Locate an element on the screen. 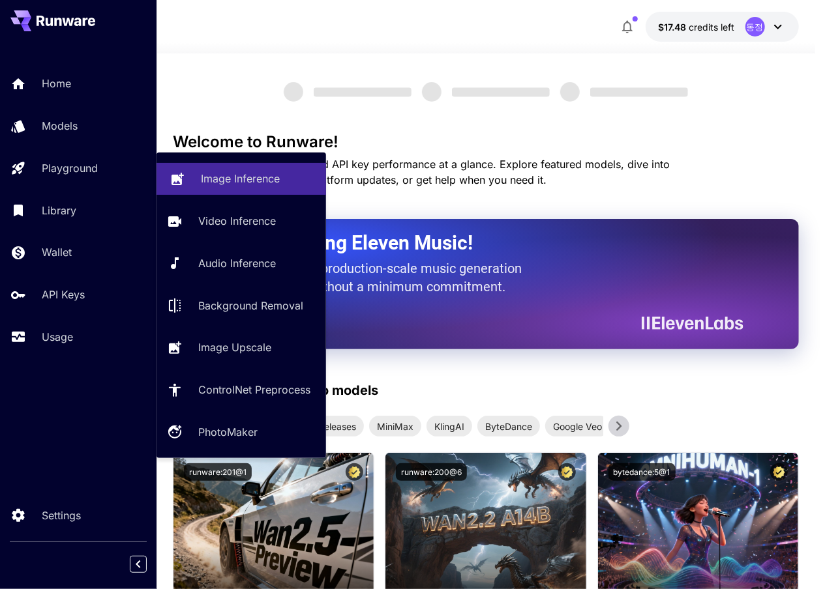 Image resolution: width=825 pixels, height=589 pixels. span: Google Veo is located at coordinates (577, 426).